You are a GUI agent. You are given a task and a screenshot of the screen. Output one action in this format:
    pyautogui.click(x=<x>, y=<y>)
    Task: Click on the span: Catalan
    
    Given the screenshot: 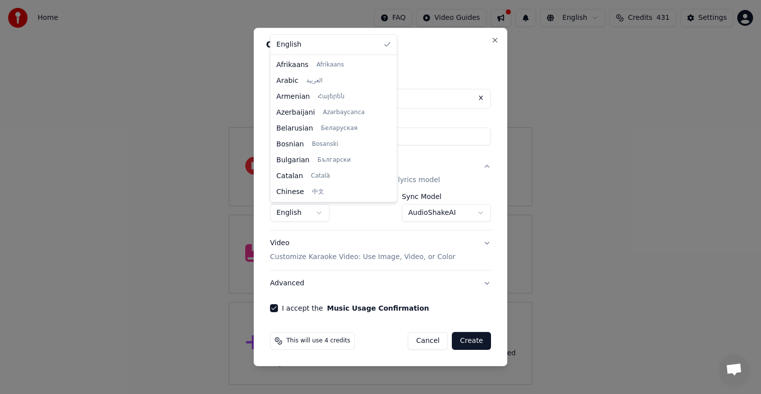 What is the action you would take?
    pyautogui.click(x=290, y=176)
    